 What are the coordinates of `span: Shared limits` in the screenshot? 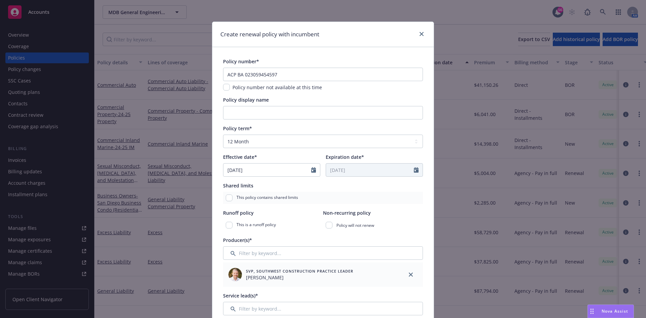 It's located at (238, 185).